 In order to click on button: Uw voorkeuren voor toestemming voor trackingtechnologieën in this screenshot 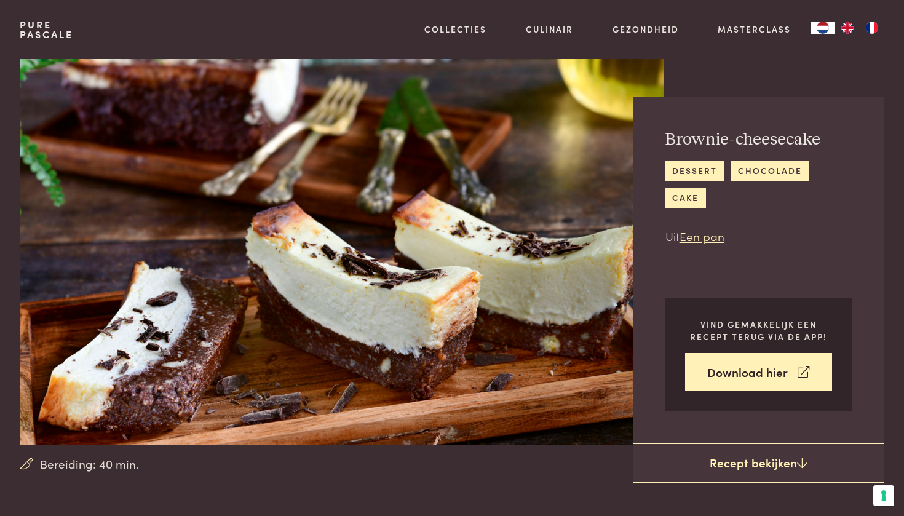, I will do `click(883, 495)`.